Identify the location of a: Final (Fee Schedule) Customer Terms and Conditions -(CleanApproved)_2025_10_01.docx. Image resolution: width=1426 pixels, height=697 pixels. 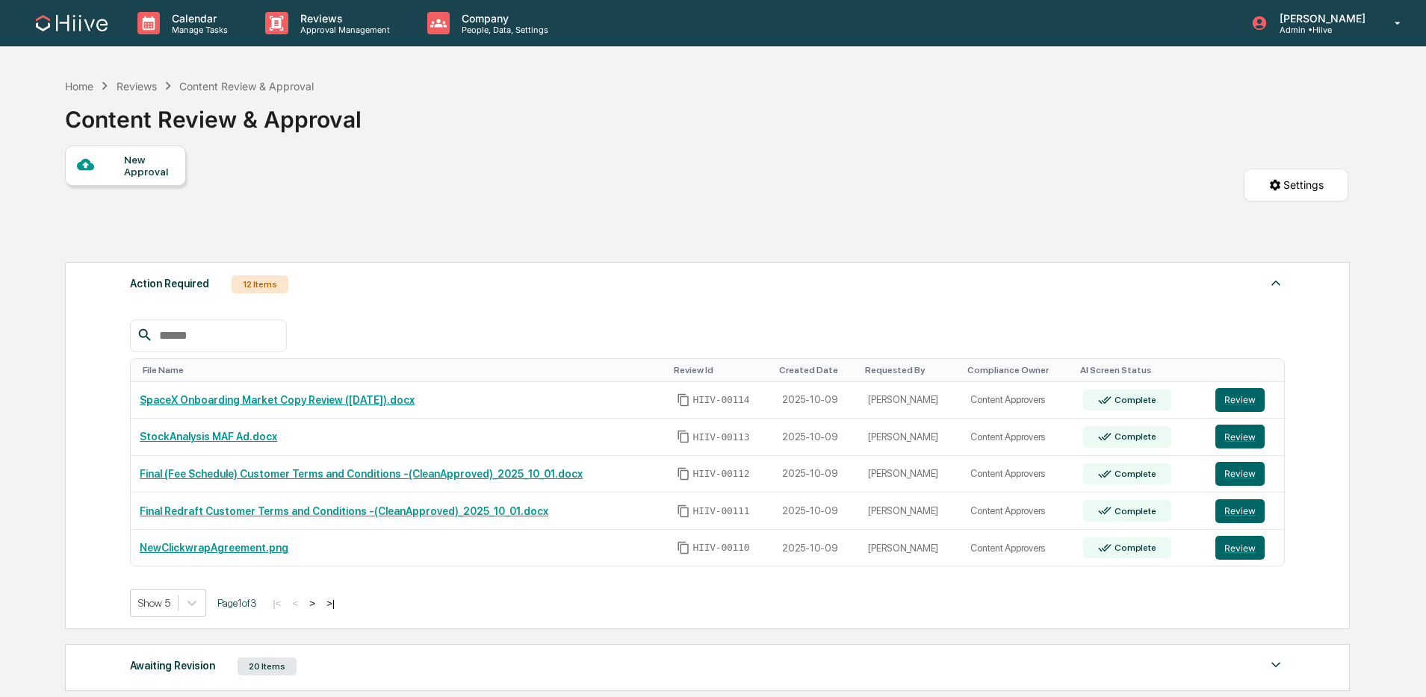
(361, 474).